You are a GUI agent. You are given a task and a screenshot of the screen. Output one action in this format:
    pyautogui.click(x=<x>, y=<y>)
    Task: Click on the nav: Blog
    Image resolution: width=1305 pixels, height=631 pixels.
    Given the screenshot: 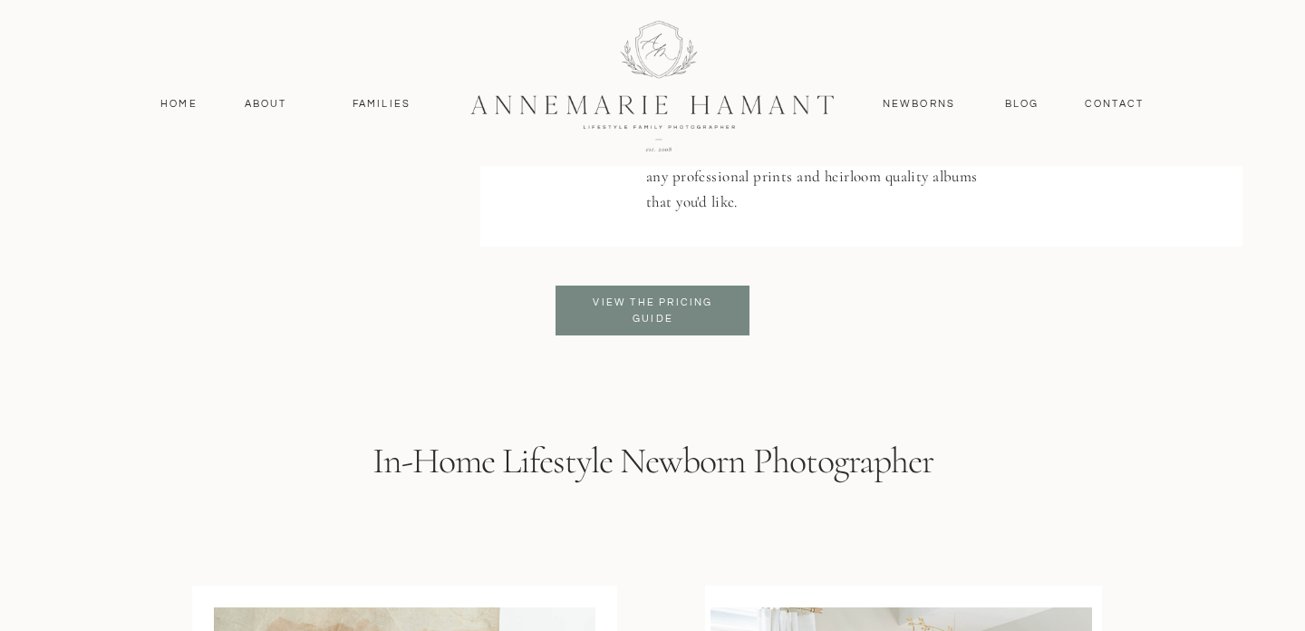 What is the action you would take?
    pyautogui.click(x=1022, y=104)
    